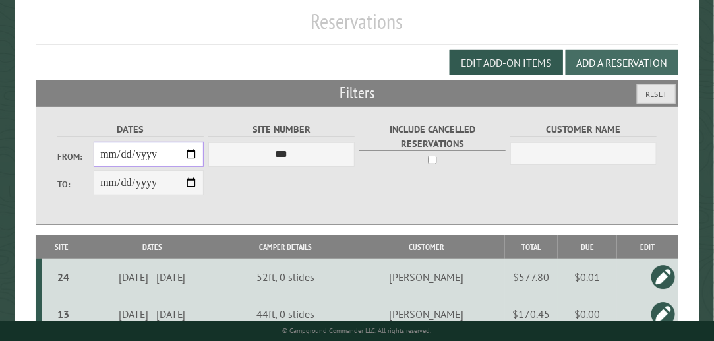 The width and height of the screenshot is (714, 341). What do you see at coordinates (356, 330) in the screenshot?
I see `small: © Campground Commander LLC. All rights reserved.` at bounding box center [356, 330].